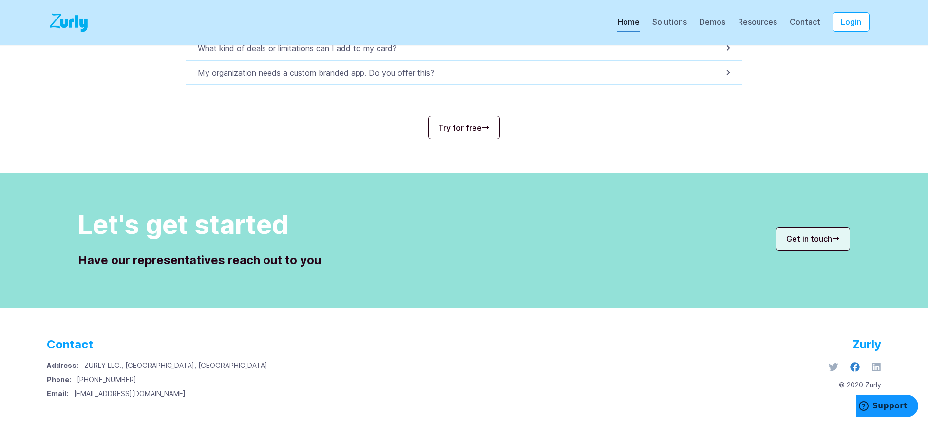 The image size is (928, 424). What do you see at coordinates (157, 344) in the screenshot?
I see `h4: Contact` at bounding box center [157, 344].